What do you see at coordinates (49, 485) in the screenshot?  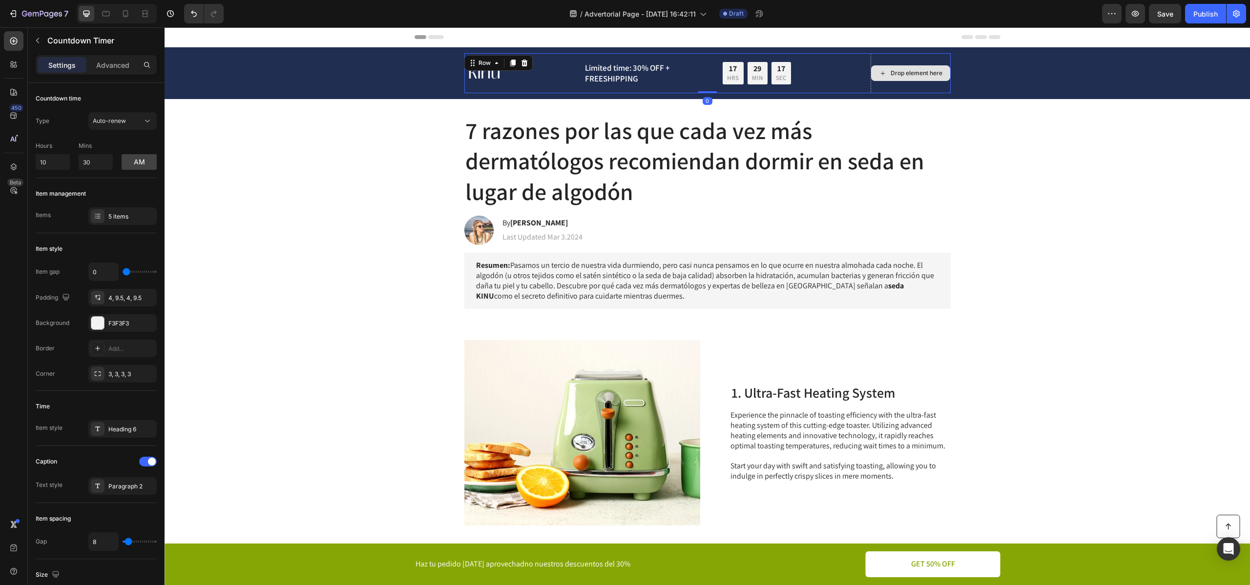 I see `div: Text style` at bounding box center [49, 485].